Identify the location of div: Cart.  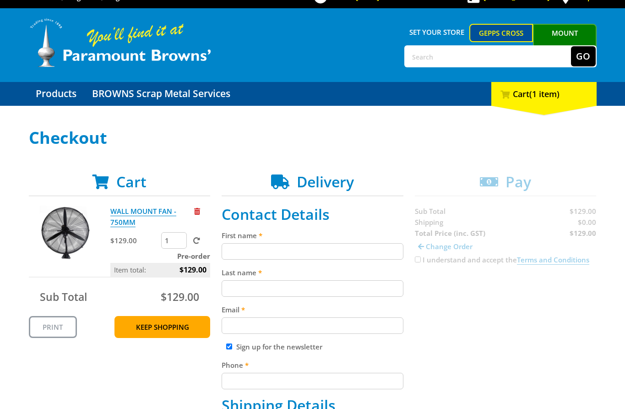
(544, 94).